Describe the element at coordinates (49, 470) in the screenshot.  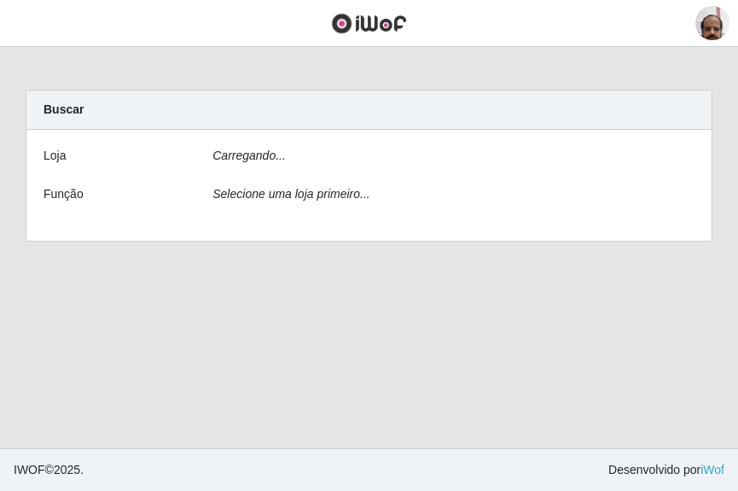
I see `span: © 2025 .` at that location.